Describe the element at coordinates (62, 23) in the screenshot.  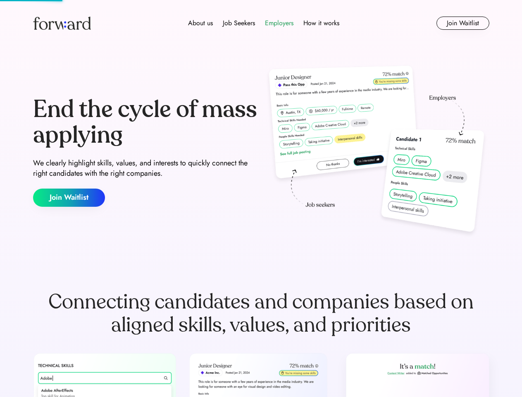
I see `img: Forward logo` at that location.